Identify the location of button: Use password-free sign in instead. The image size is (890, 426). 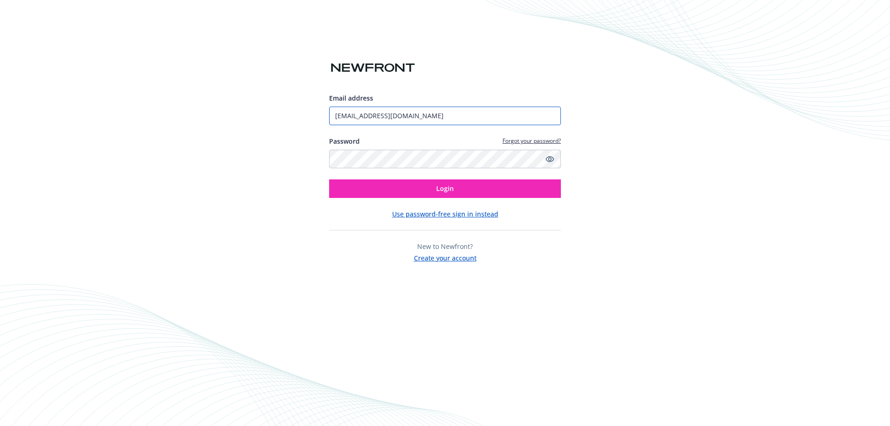
(445, 214).